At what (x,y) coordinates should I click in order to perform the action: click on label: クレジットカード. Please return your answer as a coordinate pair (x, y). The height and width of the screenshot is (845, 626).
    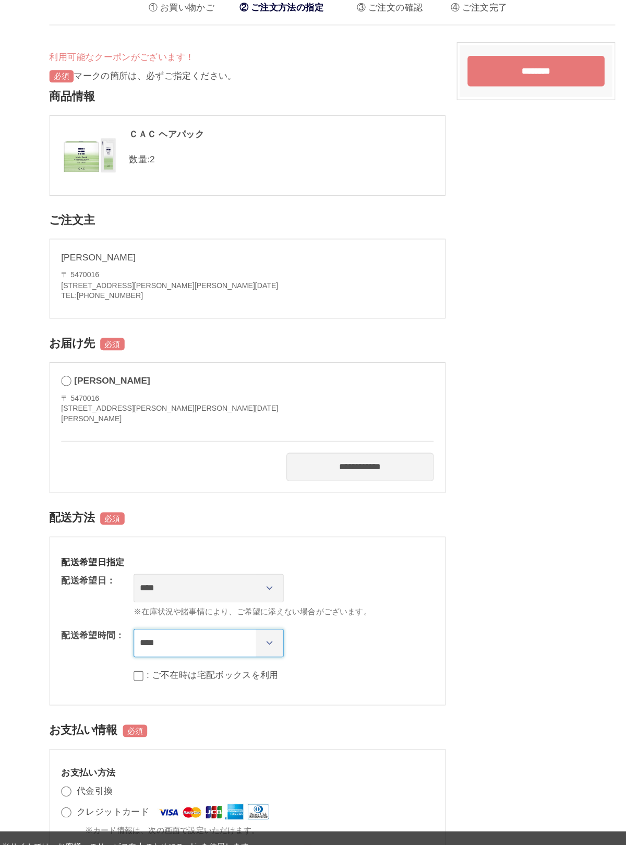
    Looking at the image, I should click on (111, 776).